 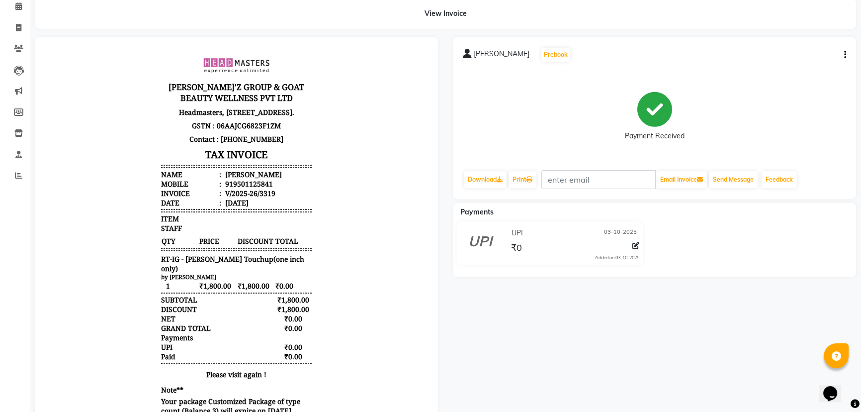 I want to click on div: NET, so click(x=123, y=271).